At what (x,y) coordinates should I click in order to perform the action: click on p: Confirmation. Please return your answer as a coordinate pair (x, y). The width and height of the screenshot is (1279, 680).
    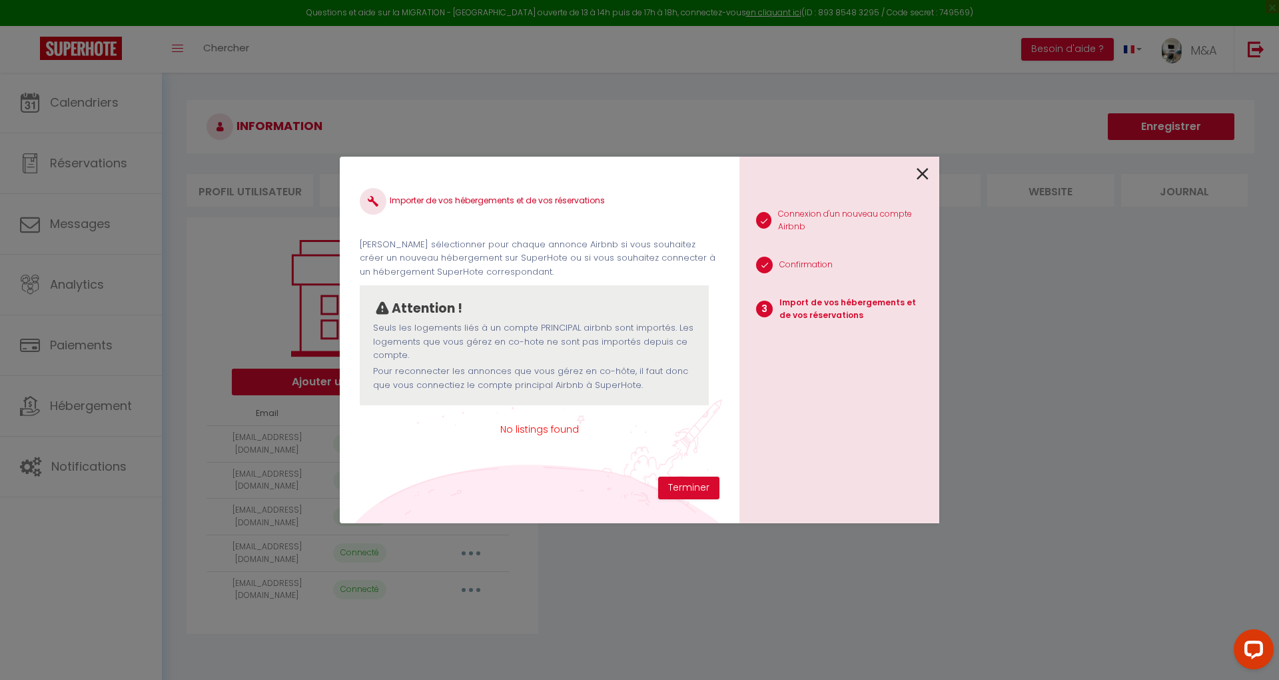
    Looking at the image, I should click on (806, 265).